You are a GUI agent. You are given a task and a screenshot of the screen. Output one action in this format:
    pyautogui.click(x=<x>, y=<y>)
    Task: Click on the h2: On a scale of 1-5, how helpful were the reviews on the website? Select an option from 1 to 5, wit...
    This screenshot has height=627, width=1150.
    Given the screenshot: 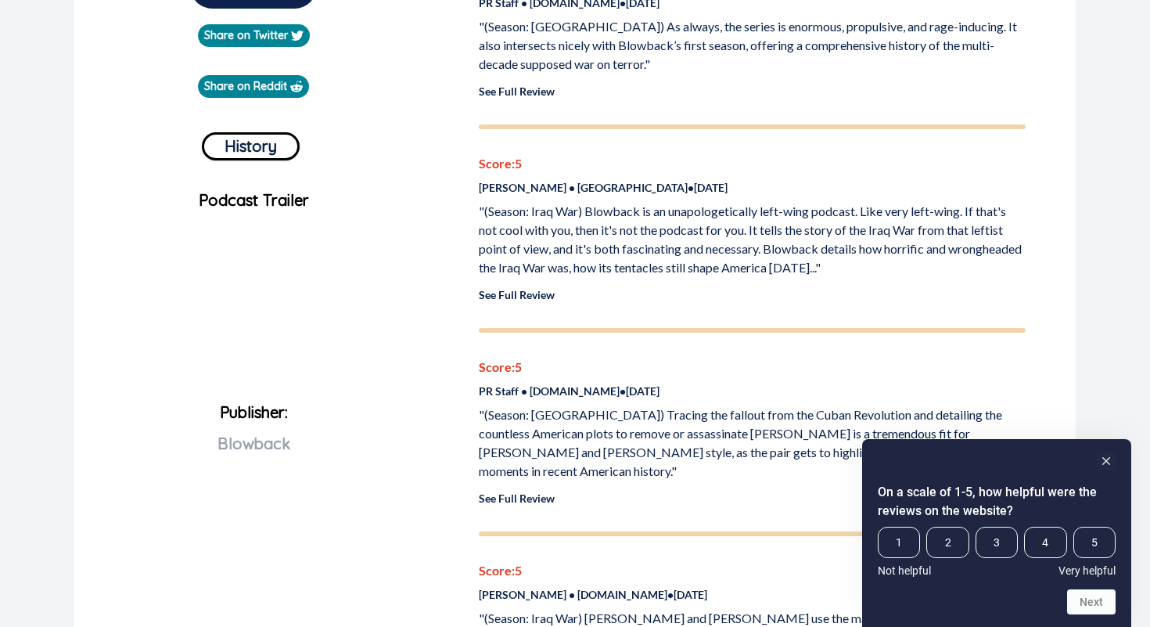 What is the action you would take?
    pyautogui.click(x=997, y=502)
    